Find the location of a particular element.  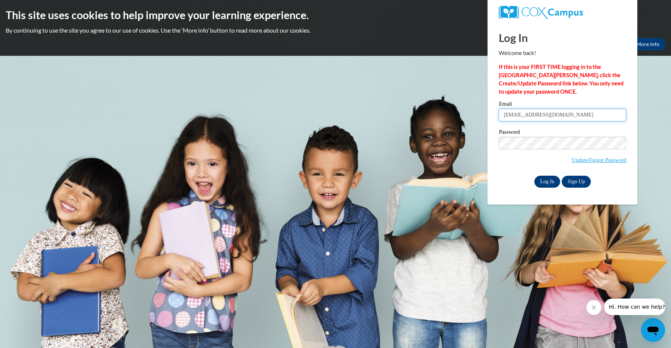

a: More Info is located at coordinates (647, 44).